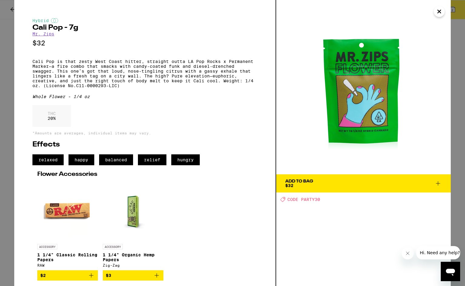 The width and height of the screenshot is (465, 286). I want to click on span: hungry, so click(185, 160).